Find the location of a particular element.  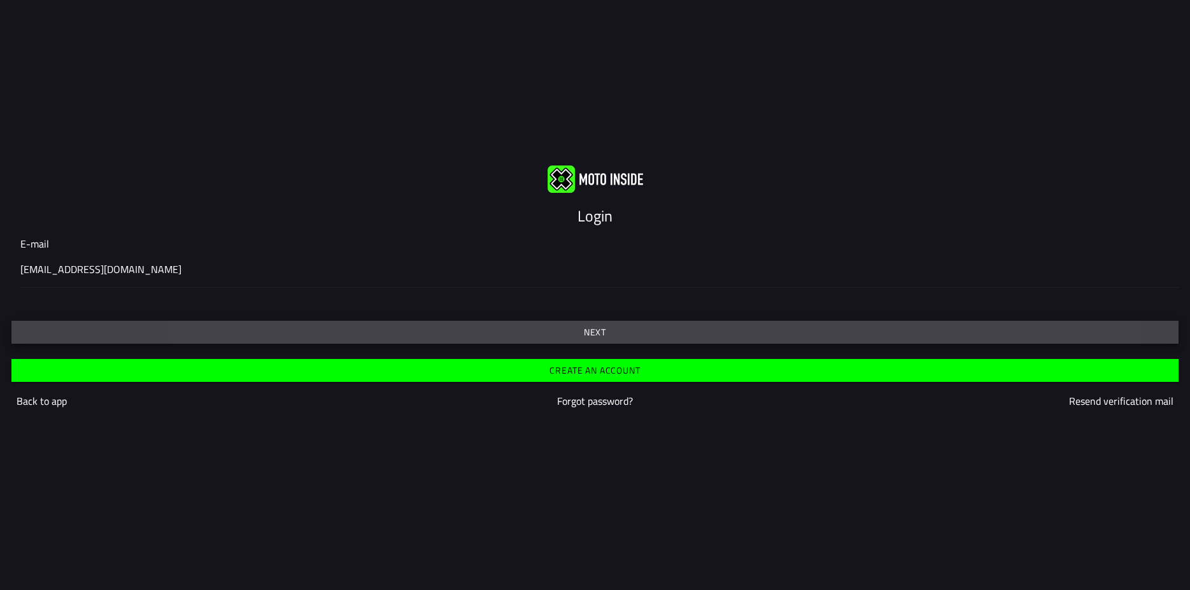

ion-text: Forgot password? is located at coordinates (595, 401).